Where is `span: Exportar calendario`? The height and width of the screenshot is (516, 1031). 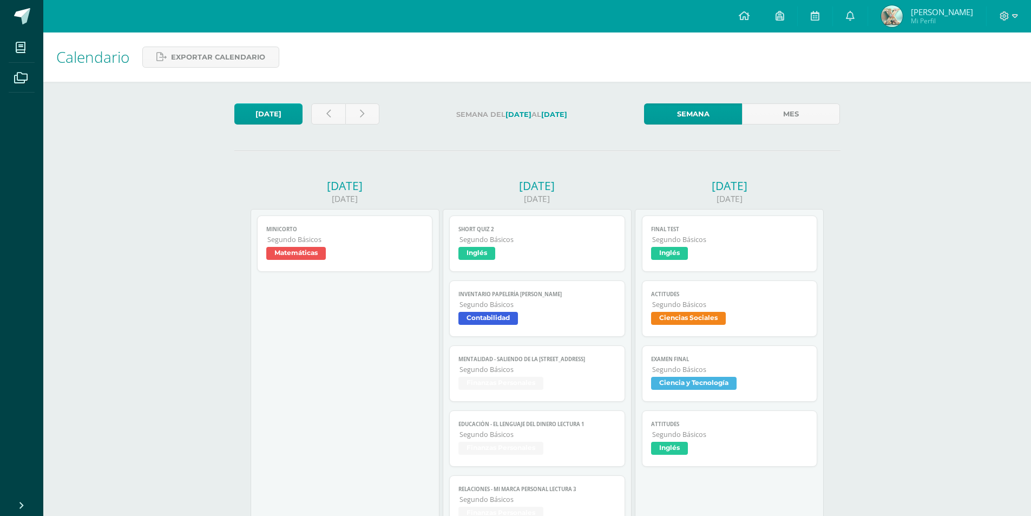
span: Exportar calendario is located at coordinates (218, 57).